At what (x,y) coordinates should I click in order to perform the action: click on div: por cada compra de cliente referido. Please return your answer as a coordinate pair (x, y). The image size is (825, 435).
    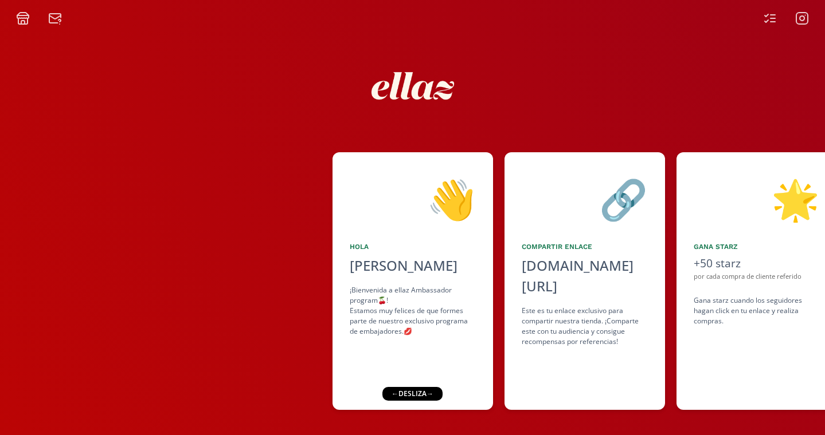
    Looking at the image, I should click on (756, 277).